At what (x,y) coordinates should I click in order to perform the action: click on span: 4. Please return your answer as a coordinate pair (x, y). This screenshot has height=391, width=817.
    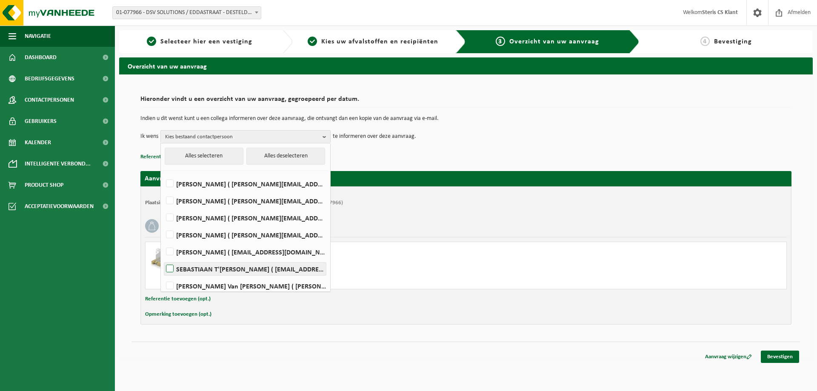
    Looking at the image, I should click on (705, 41).